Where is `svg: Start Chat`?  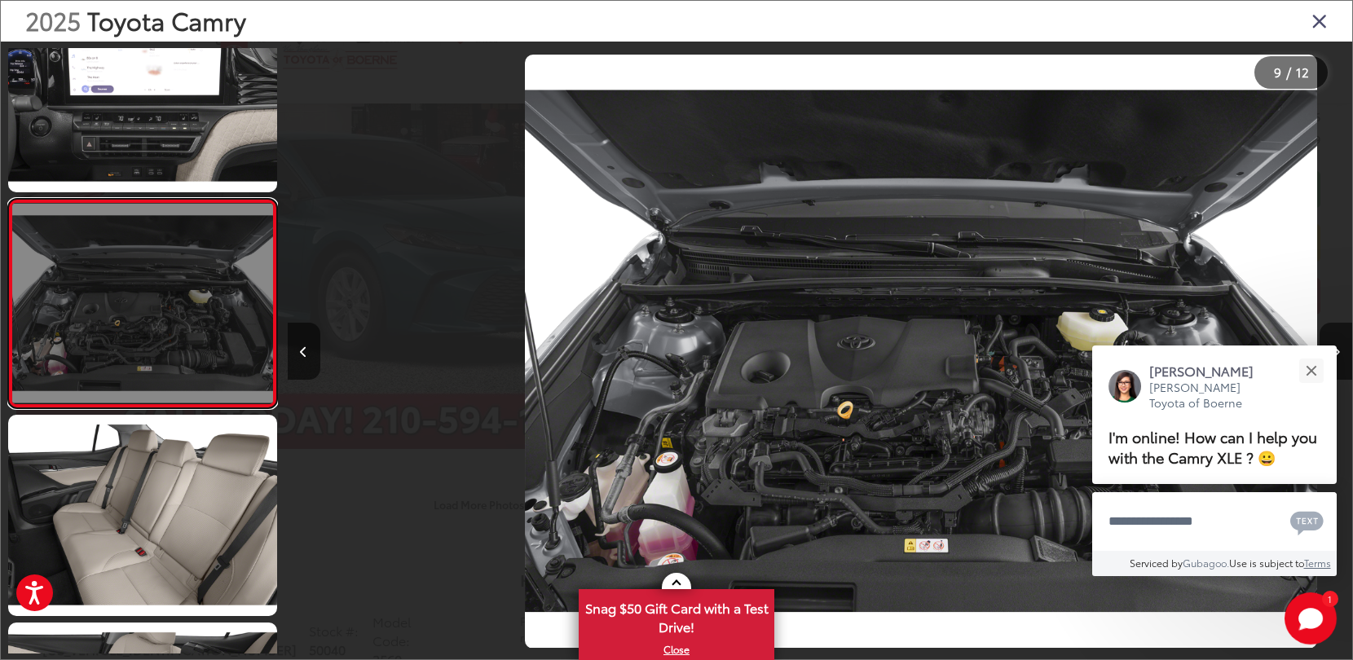 svg: Start Chat is located at coordinates (1311, 619).